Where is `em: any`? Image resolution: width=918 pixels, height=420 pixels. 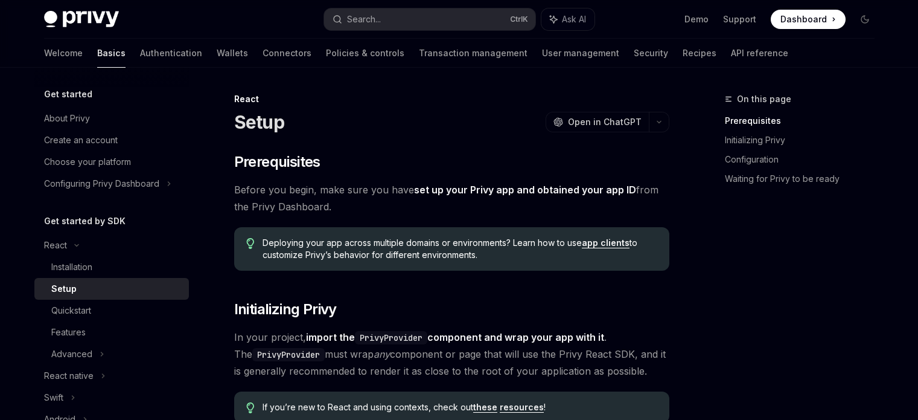 em: any is located at coordinates (382, 354).